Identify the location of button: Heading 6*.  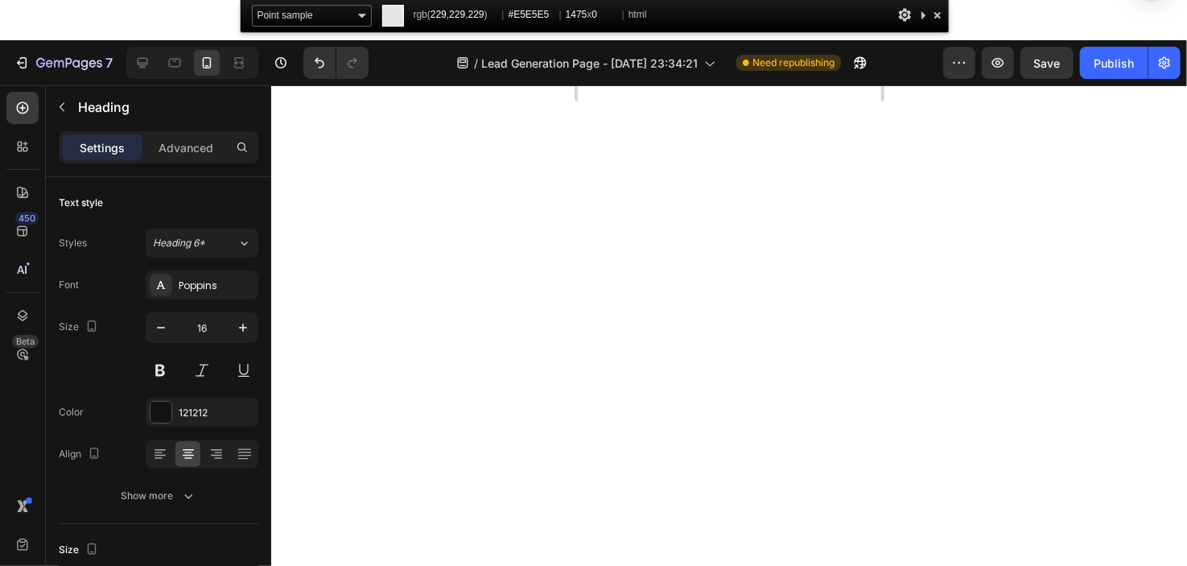
(202, 243).